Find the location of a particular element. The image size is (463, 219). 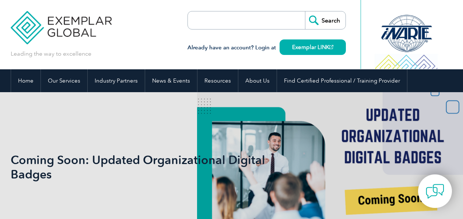

a: Exemplar LINK is located at coordinates (313, 47).